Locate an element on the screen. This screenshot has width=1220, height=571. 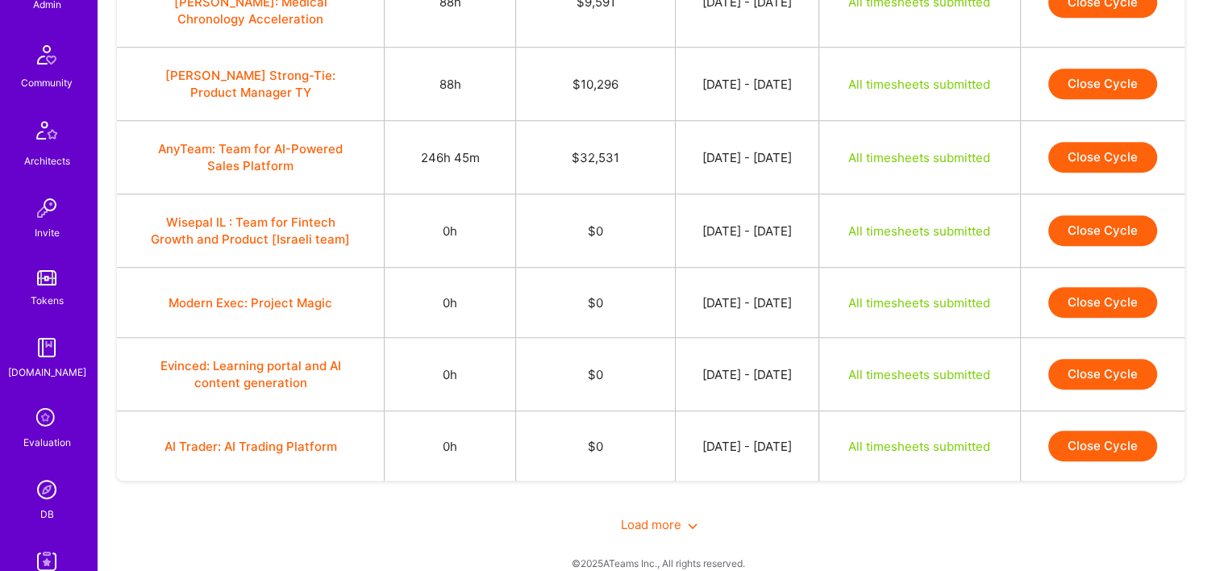
td: 246h 45m is located at coordinates (450, 157).